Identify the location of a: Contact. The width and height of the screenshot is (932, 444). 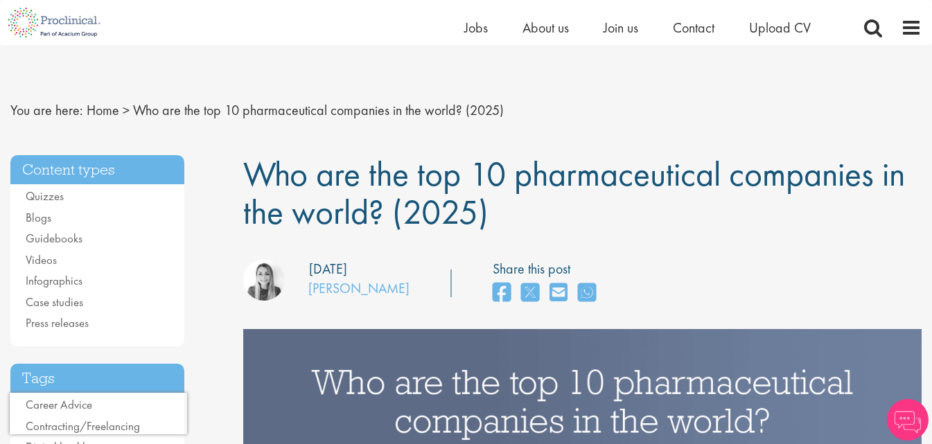
(694, 28).